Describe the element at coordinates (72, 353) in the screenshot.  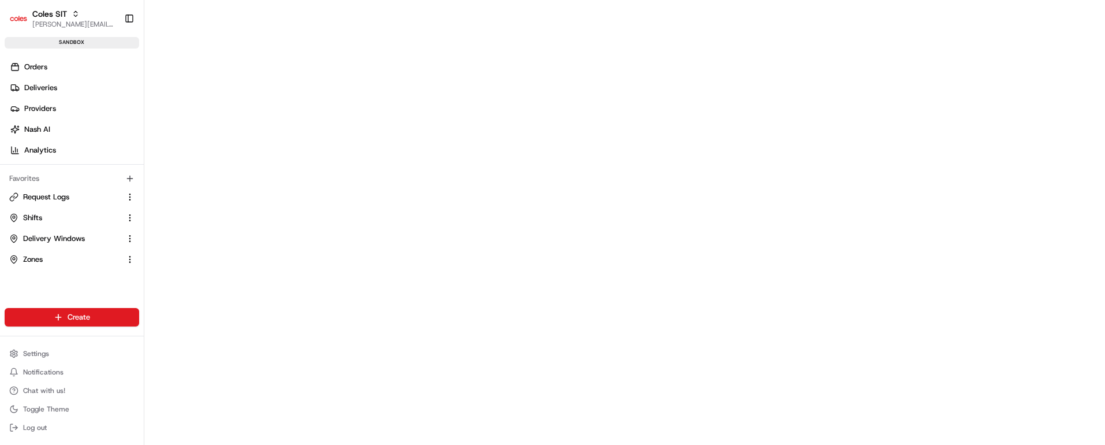
I see `button: Settings` at that location.